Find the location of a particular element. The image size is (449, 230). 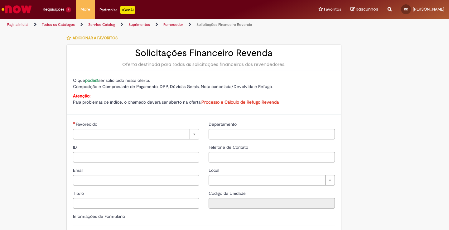

input: Departamento is located at coordinates (272, 134).